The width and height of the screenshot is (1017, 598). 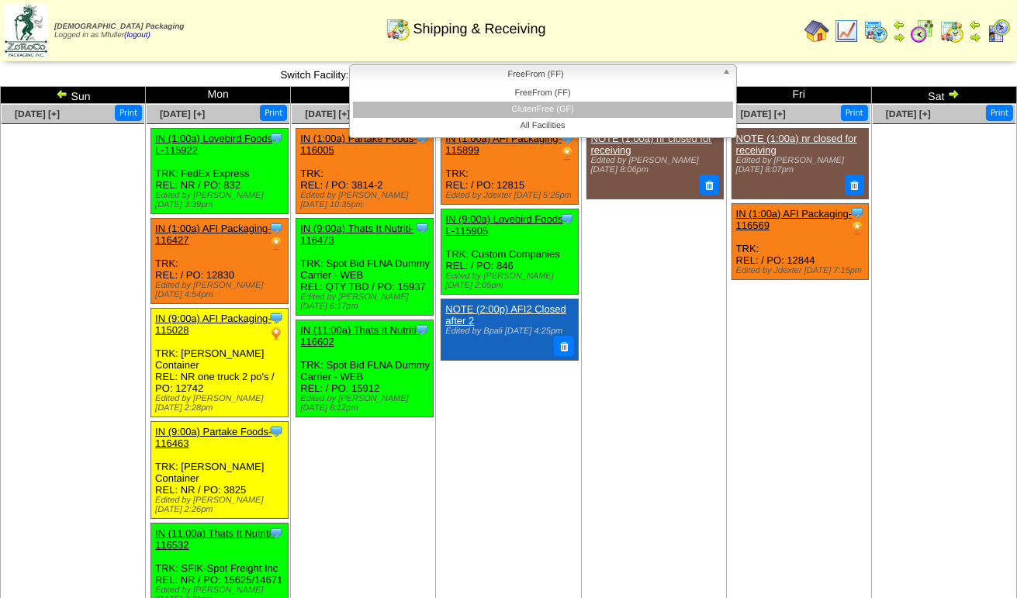 What do you see at coordinates (923, 31) in the screenshot?
I see `img: calendarblend.gif` at bounding box center [923, 31].